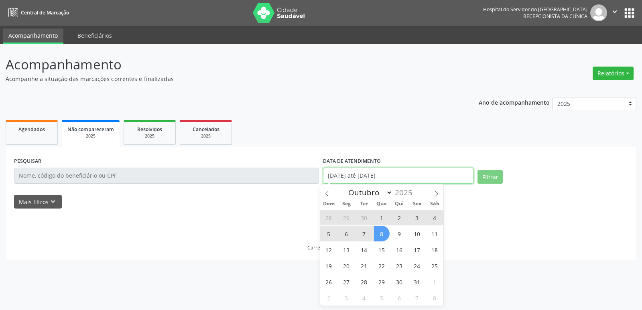 The image size is (642, 310). I want to click on span: Outubro 18, 2025, so click(435, 250).